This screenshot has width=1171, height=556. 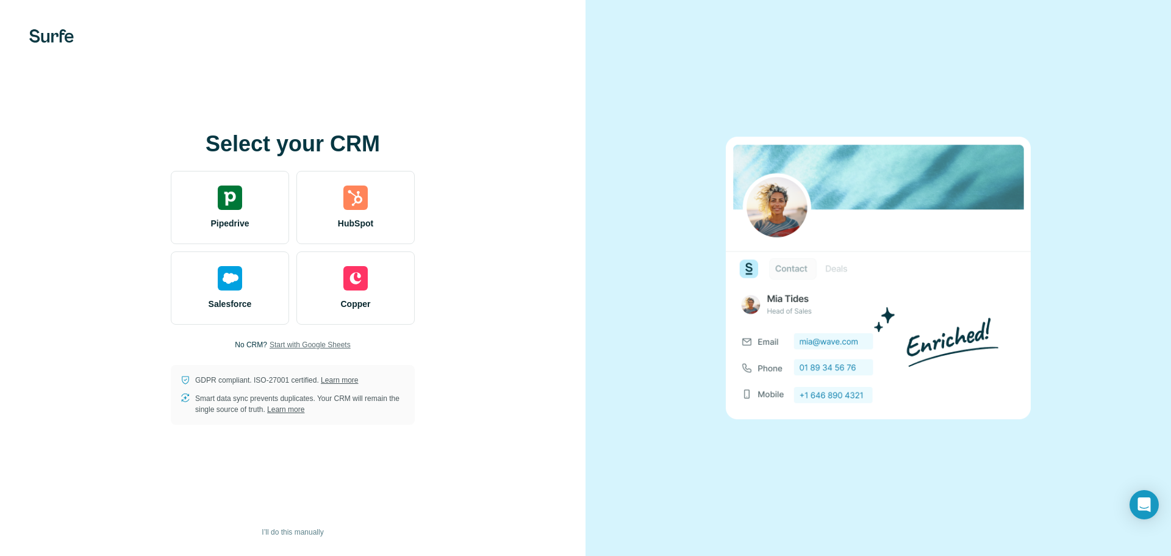 What do you see at coordinates (879, 278) in the screenshot?
I see `img: none image` at bounding box center [879, 278].